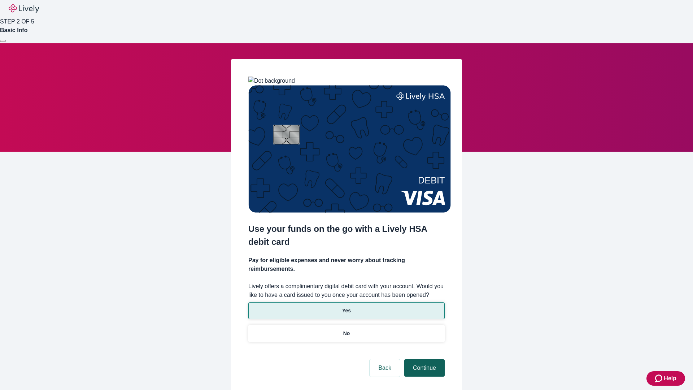 This screenshot has width=693, height=390. What do you see at coordinates (670, 378) in the screenshot?
I see `span: Help` at bounding box center [670, 378].